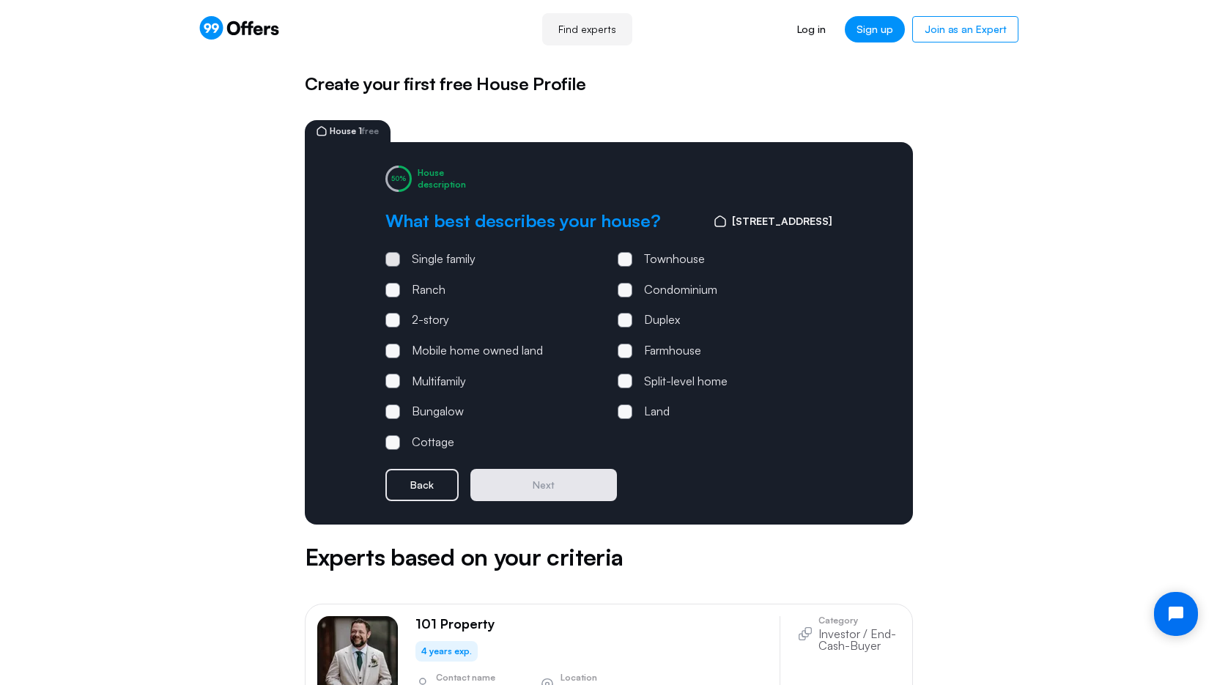 The height and width of the screenshot is (685, 1217). I want to click on a: Sign up, so click(875, 29).